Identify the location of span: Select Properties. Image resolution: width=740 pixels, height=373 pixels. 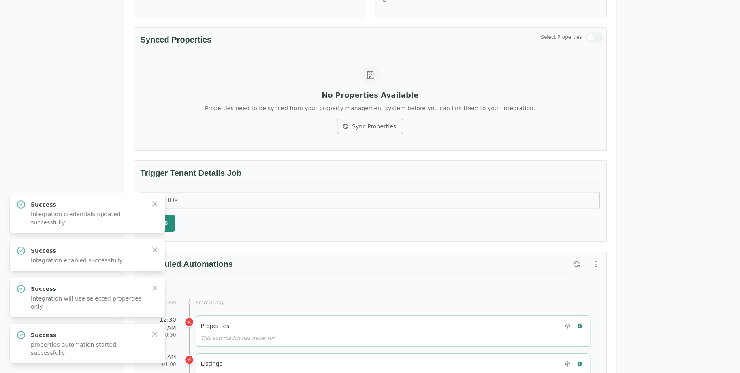
(561, 37).